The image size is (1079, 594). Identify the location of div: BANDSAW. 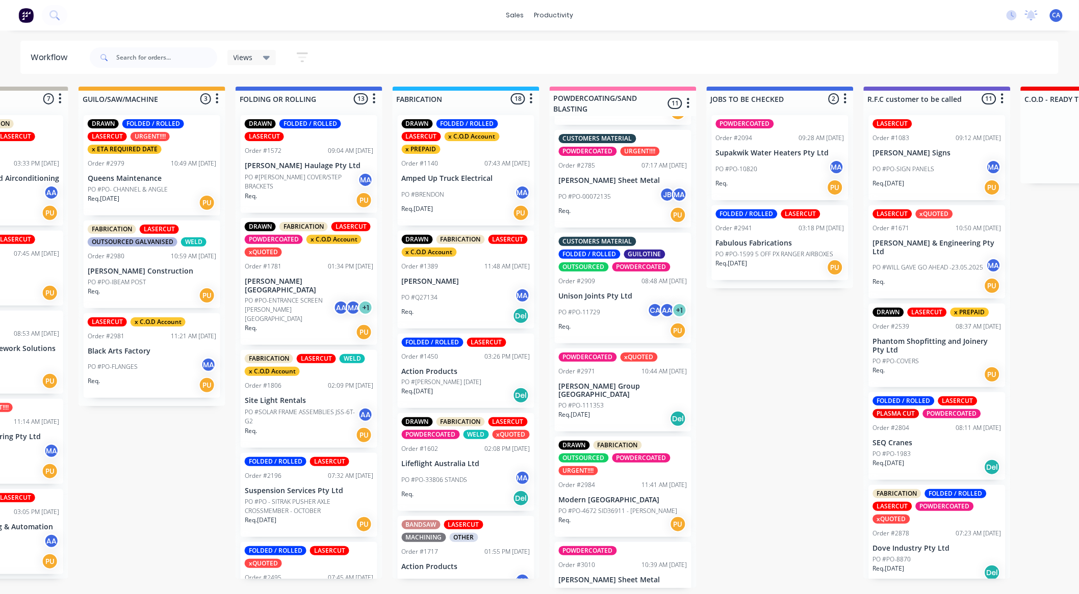
(421, 525).